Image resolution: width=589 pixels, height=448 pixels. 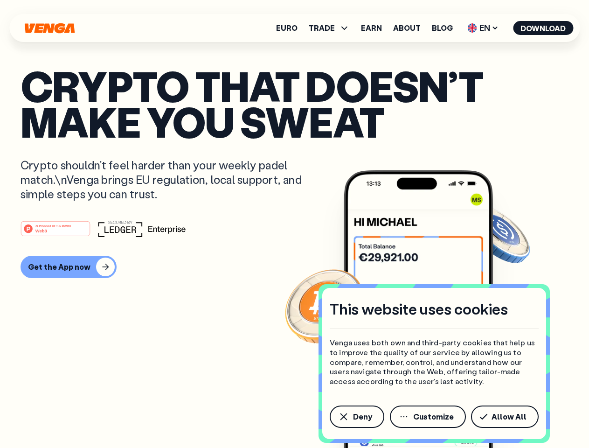 I want to click on svg: Home, so click(x=49, y=28).